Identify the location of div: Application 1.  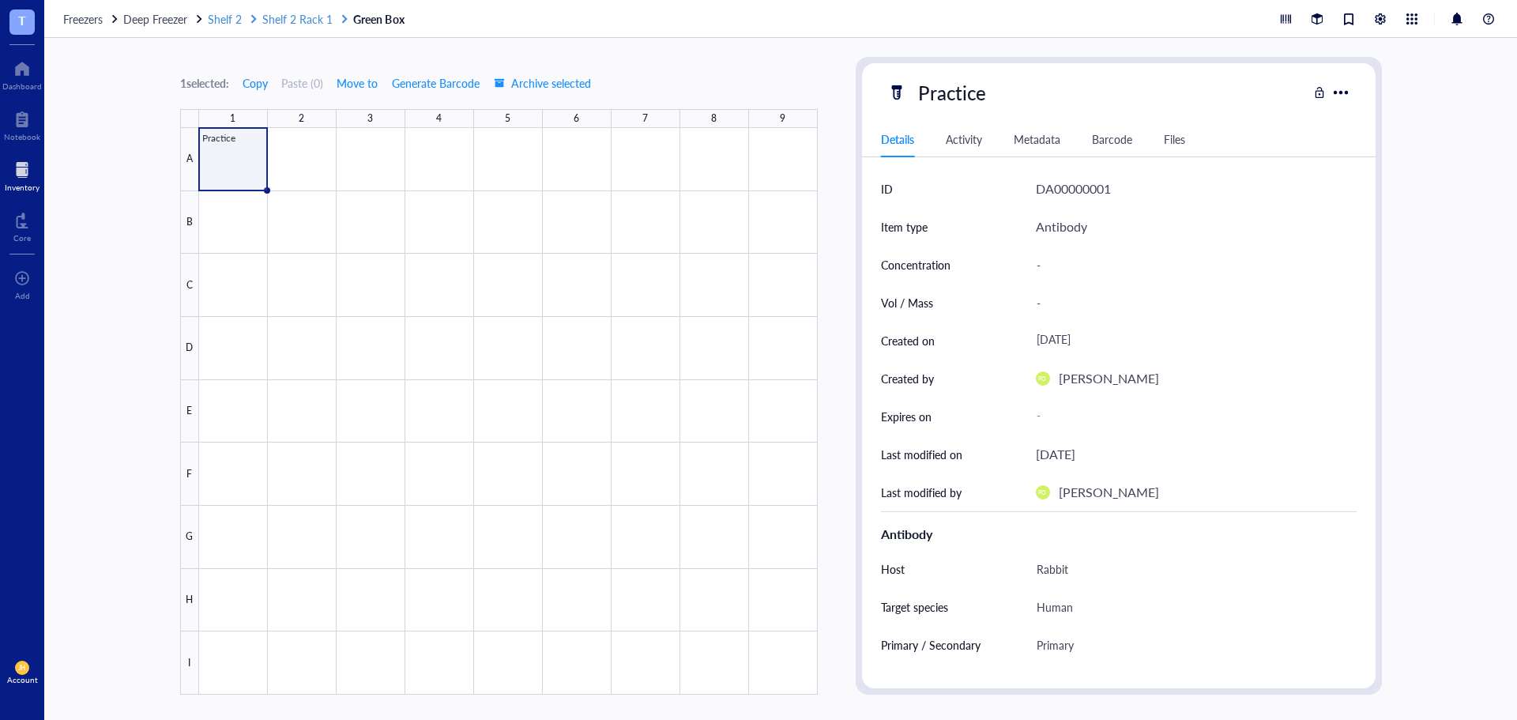
(913, 683).